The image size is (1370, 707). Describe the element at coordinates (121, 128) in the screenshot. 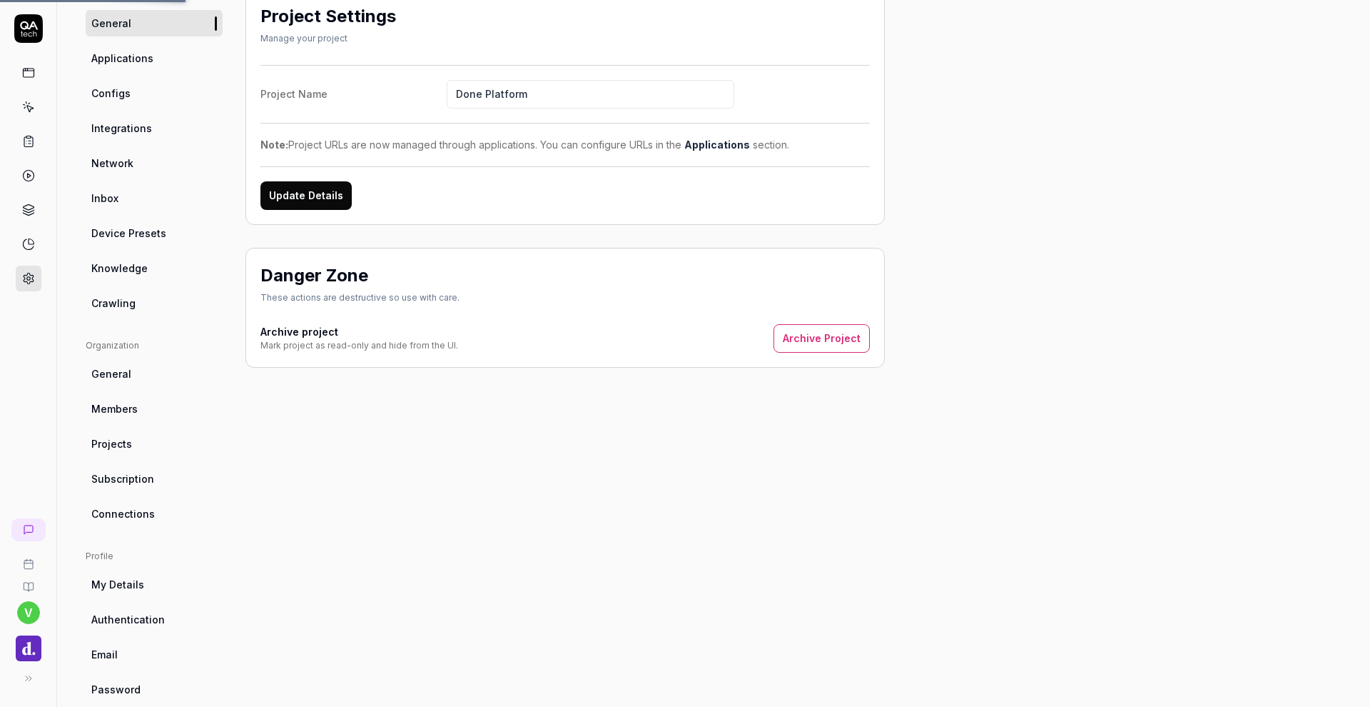

I see `span: Integrations` at that location.